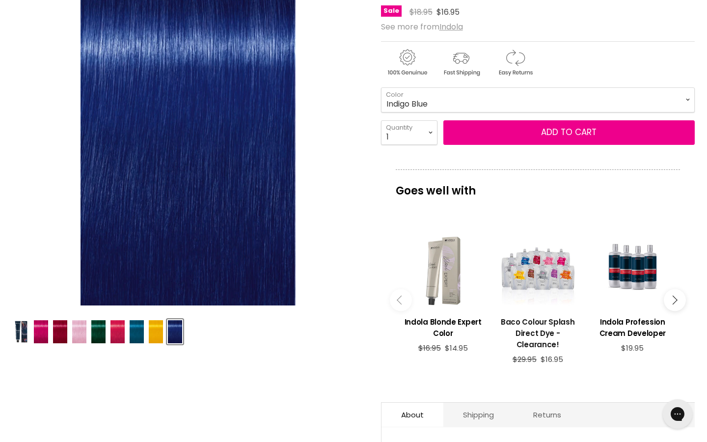  I want to click on a: Indola, so click(451, 27).